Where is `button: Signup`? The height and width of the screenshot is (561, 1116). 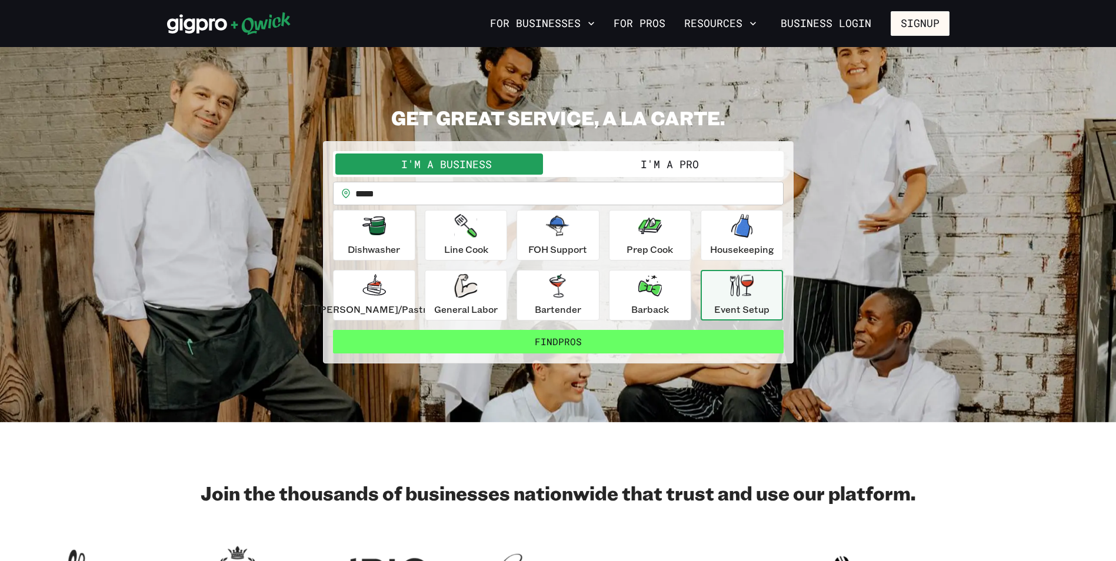 button: Signup is located at coordinates (920, 24).